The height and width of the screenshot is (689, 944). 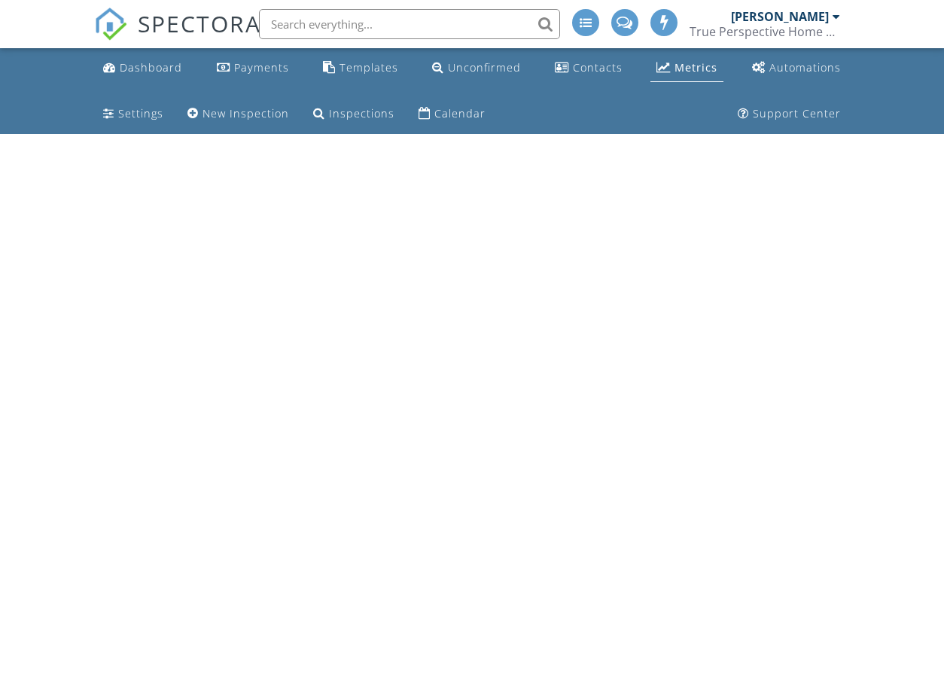 I want to click on div: Metrics, so click(x=696, y=67).